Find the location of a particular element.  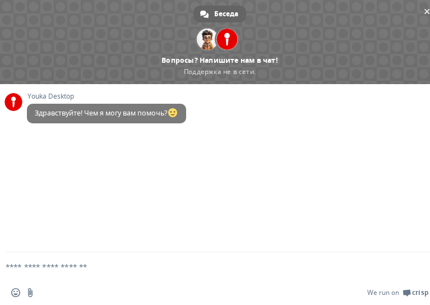

span: Youka Desktop is located at coordinates (106, 96).